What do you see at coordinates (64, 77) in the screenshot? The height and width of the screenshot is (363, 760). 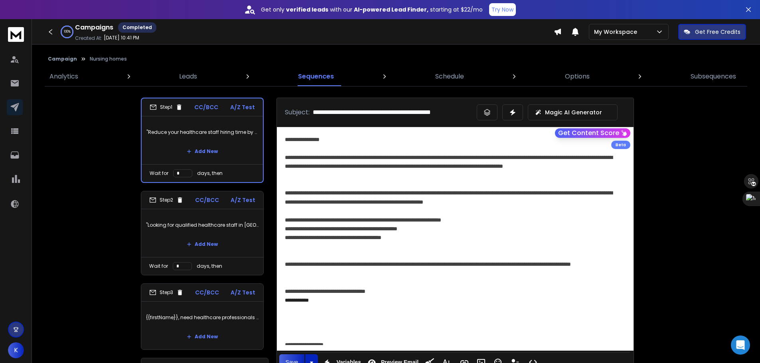 I see `a: Analytics` at bounding box center [64, 77].